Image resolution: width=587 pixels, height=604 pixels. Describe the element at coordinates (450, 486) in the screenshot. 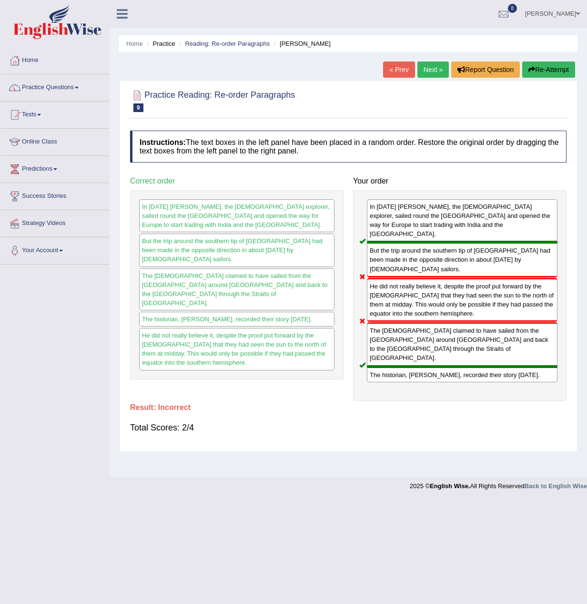

I see `strong: English Wise.` at that location.